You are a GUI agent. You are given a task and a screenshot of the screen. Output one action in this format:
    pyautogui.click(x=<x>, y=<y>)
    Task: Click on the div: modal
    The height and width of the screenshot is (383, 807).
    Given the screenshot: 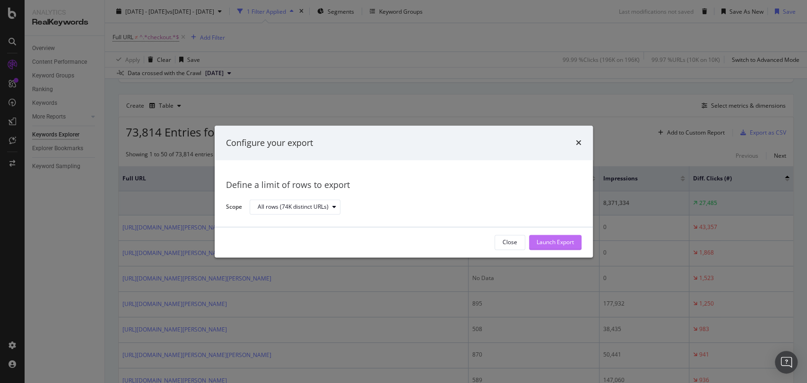 What is the action you would take?
    pyautogui.click(x=404, y=191)
    